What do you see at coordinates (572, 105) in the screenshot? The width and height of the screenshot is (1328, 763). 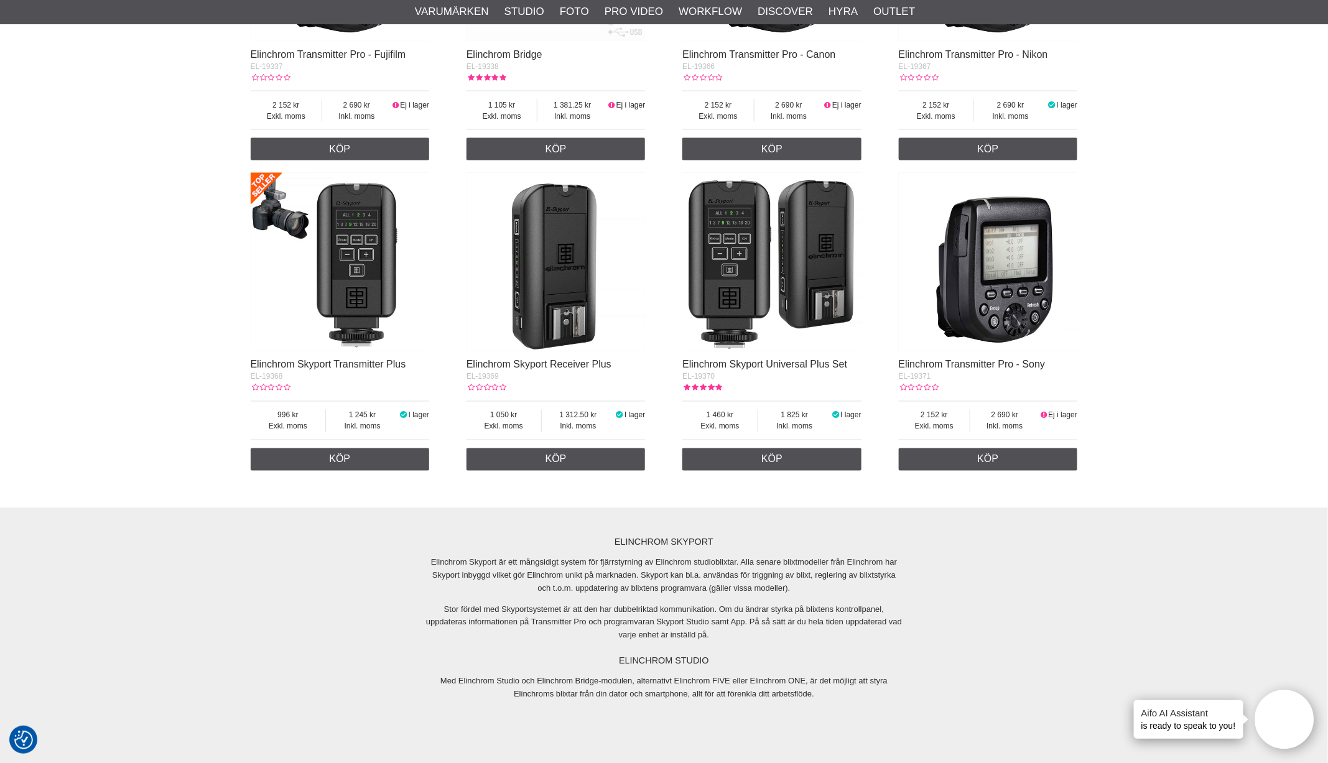 I see `span: 1 381.25` at bounding box center [572, 105].